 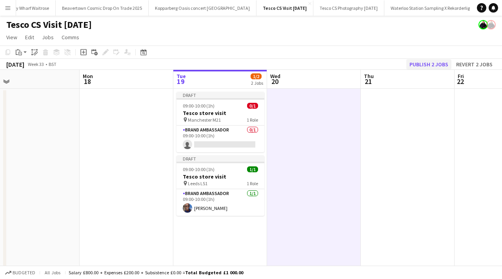 I want to click on span: 20, so click(x=275, y=81).